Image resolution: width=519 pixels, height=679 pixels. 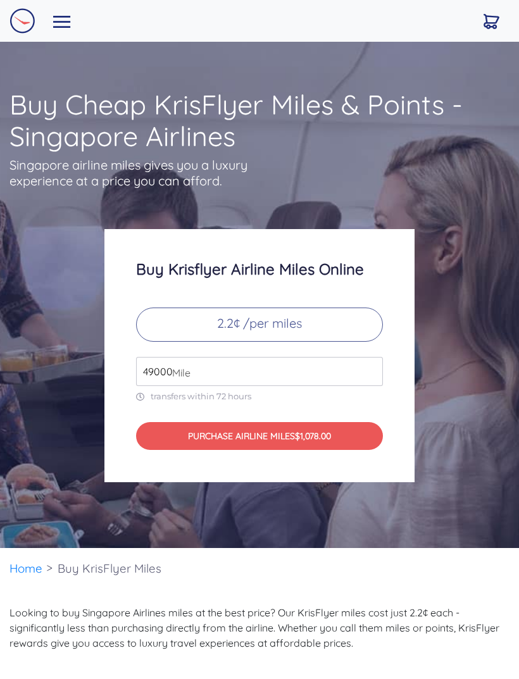 What do you see at coordinates (178, 373) in the screenshot?
I see `span: Mile` at bounding box center [178, 373].